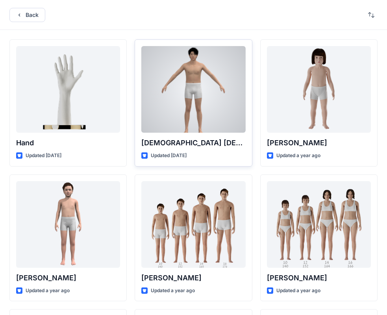 The width and height of the screenshot is (387, 315). What do you see at coordinates (193, 224) in the screenshot?
I see `a: Brandon` at bounding box center [193, 224].